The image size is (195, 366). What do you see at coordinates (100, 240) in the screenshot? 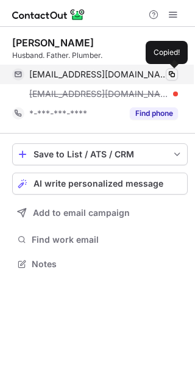
I see `button: Find work email` at bounding box center [100, 240].